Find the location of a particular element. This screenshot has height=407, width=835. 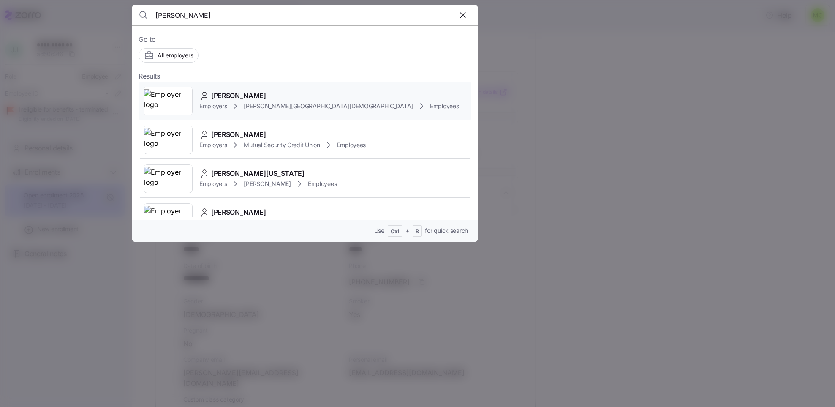

button: All employers is located at coordinates (168, 55).